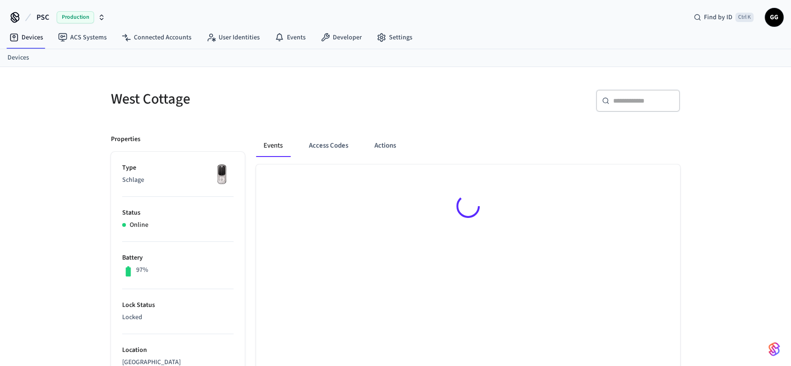 Image resolution: width=791 pixels, height=366 pixels. What do you see at coordinates (178, 350) in the screenshot?
I see `p: Location` at bounding box center [178, 350].